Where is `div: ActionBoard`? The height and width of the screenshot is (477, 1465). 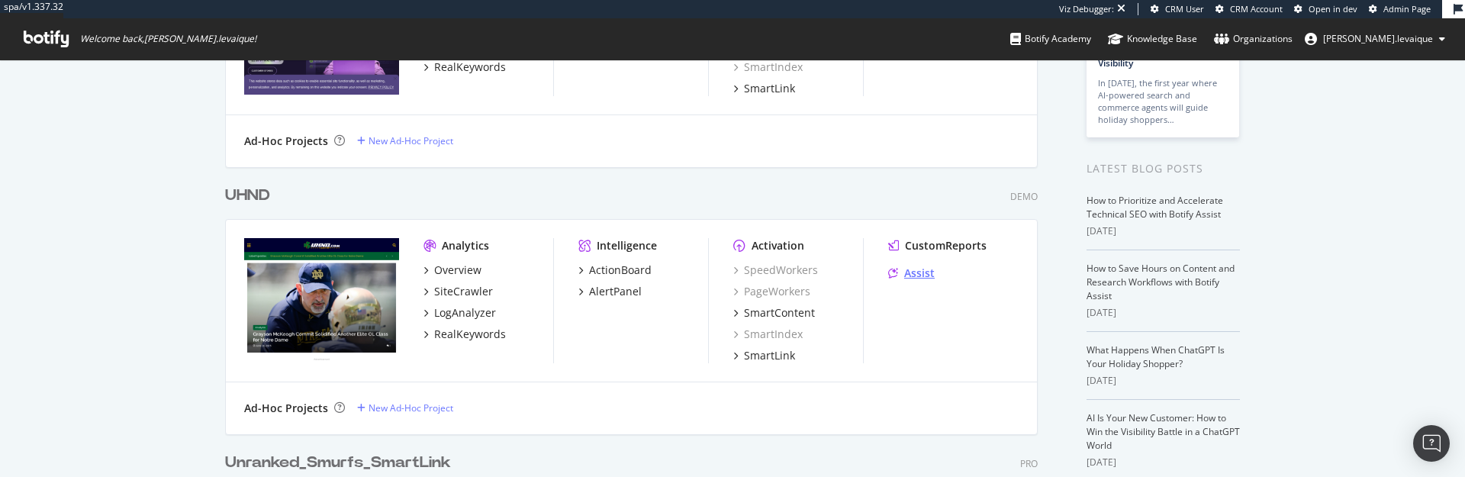 div: ActionBoard is located at coordinates (620, 270).